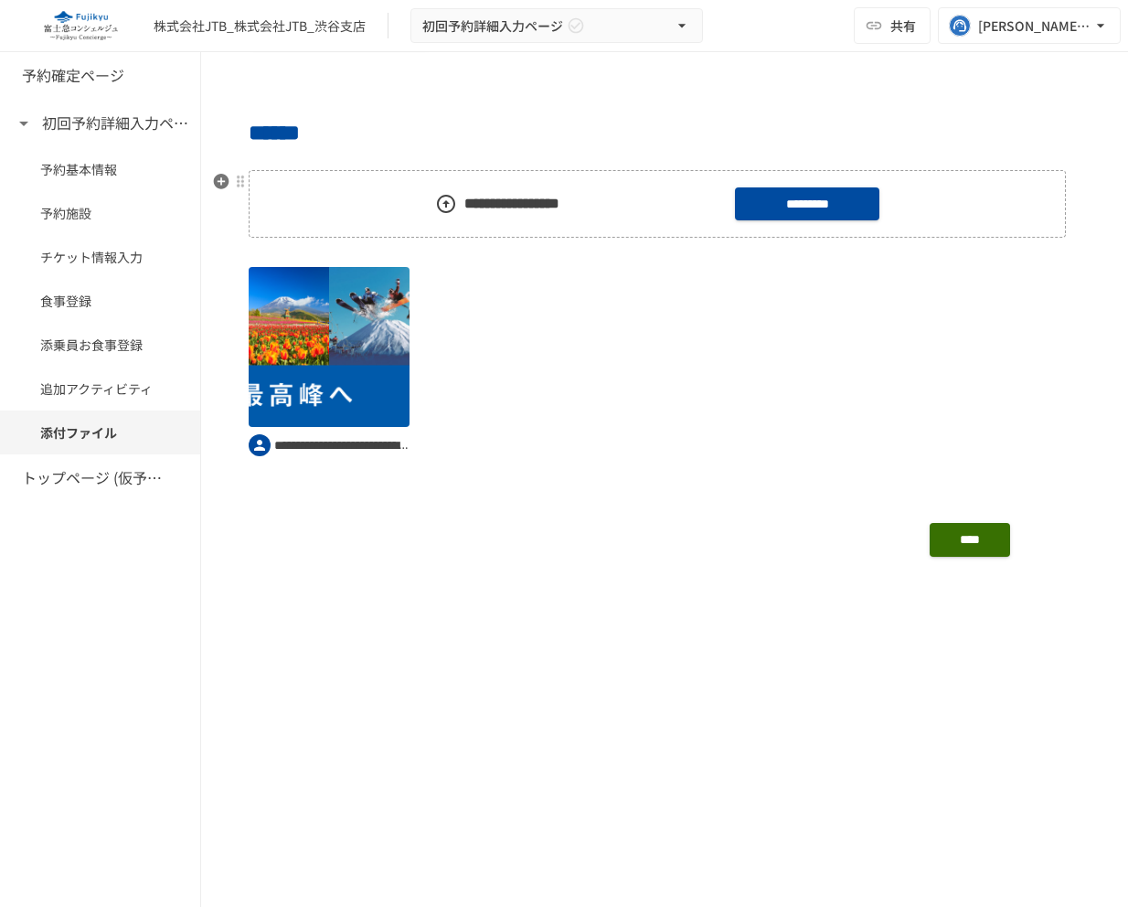 Image resolution: width=1128 pixels, height=907 pixels. What do you see at coordinates (329, 347) in the screenshot?
I see `img: B1xJcYRguDGJdogJOtOfhTOlqcr4avr9ca8ucR1VFan` at bounding box center [329, 347].